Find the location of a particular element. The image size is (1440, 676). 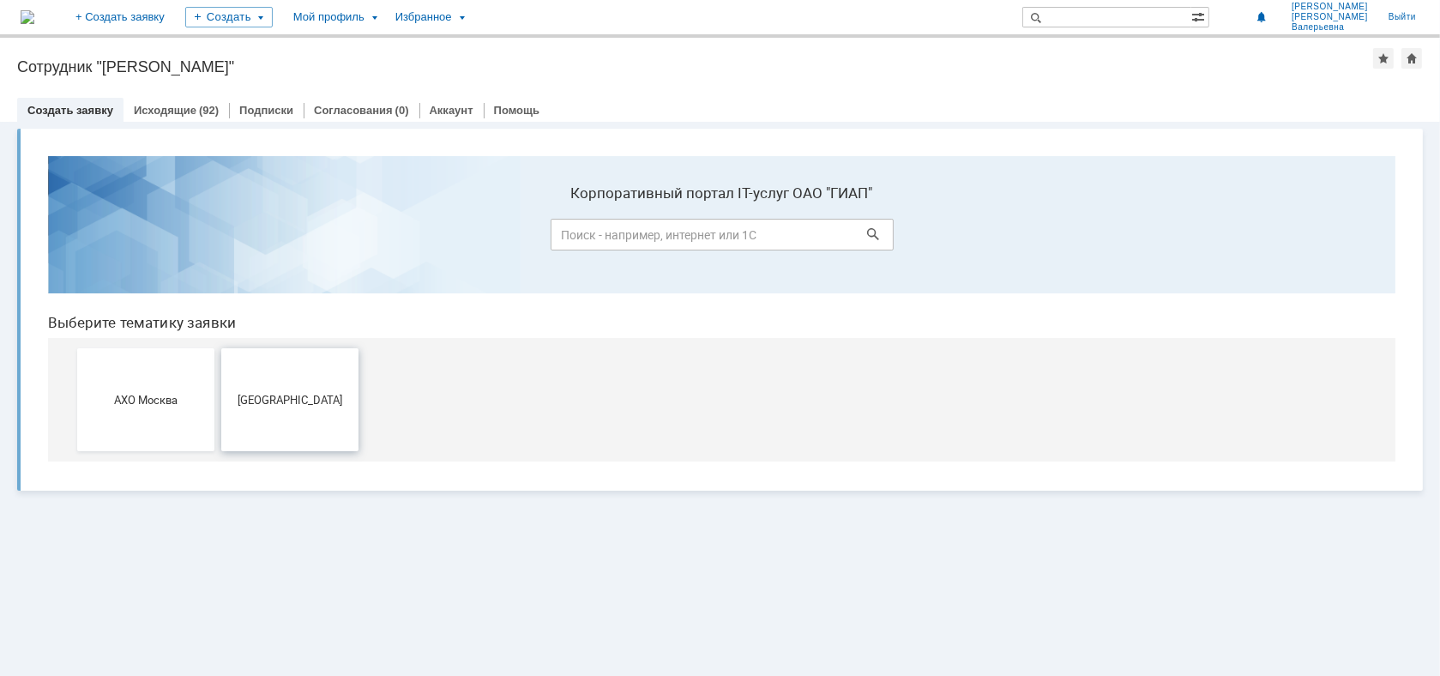

span: АХО Москва is located at coordinates (112, 257).